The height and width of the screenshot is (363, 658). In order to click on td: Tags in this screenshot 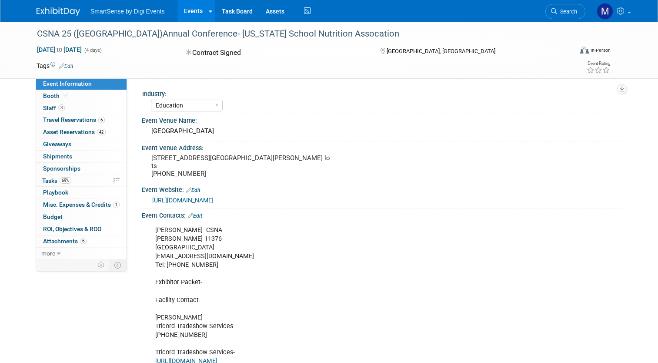, I will do `click(55, 66)`.